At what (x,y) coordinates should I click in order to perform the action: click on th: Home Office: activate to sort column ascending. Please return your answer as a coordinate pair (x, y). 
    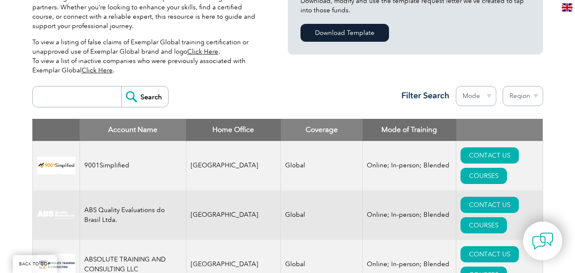
    Looking at the image, I should click on (233, 130).